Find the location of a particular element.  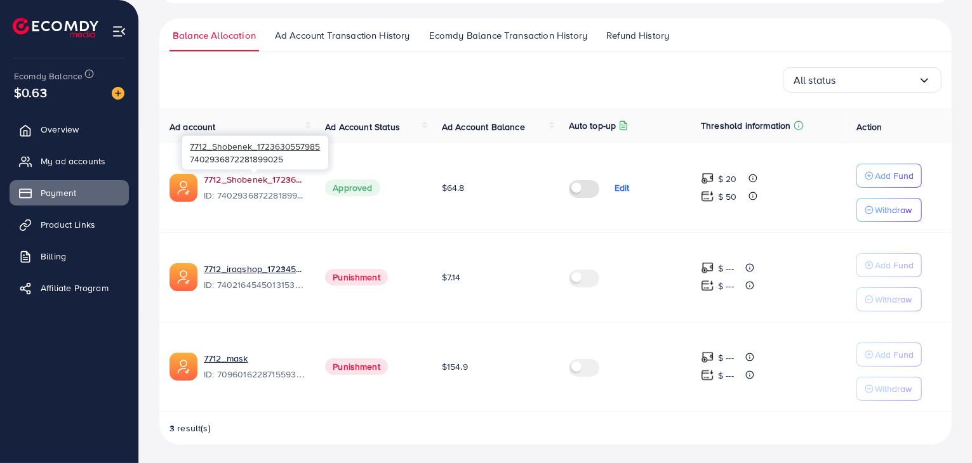

span: ID: 7096016228715593729 is located at coordinates (254, 375).